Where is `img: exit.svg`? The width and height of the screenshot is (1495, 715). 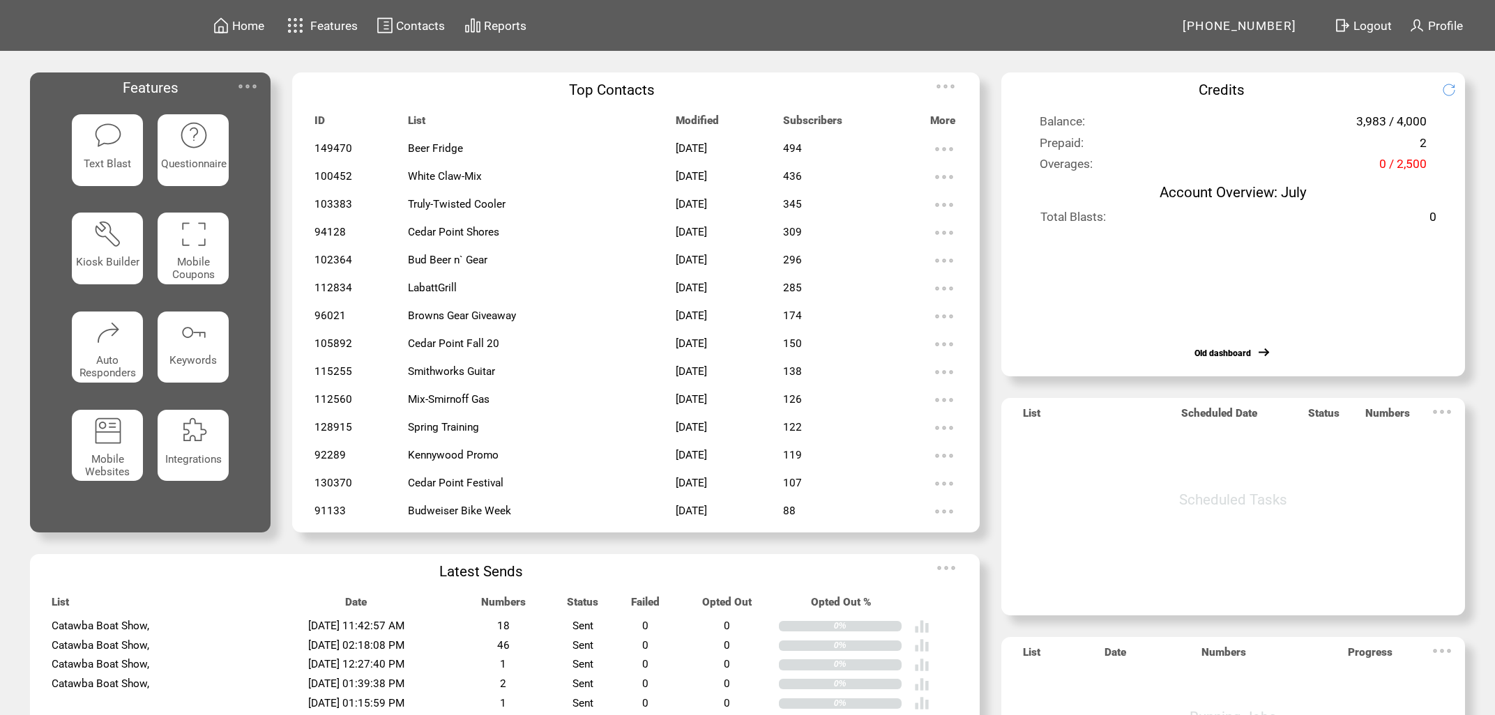 img: exit.svg is located at coordinates (1342, 25).